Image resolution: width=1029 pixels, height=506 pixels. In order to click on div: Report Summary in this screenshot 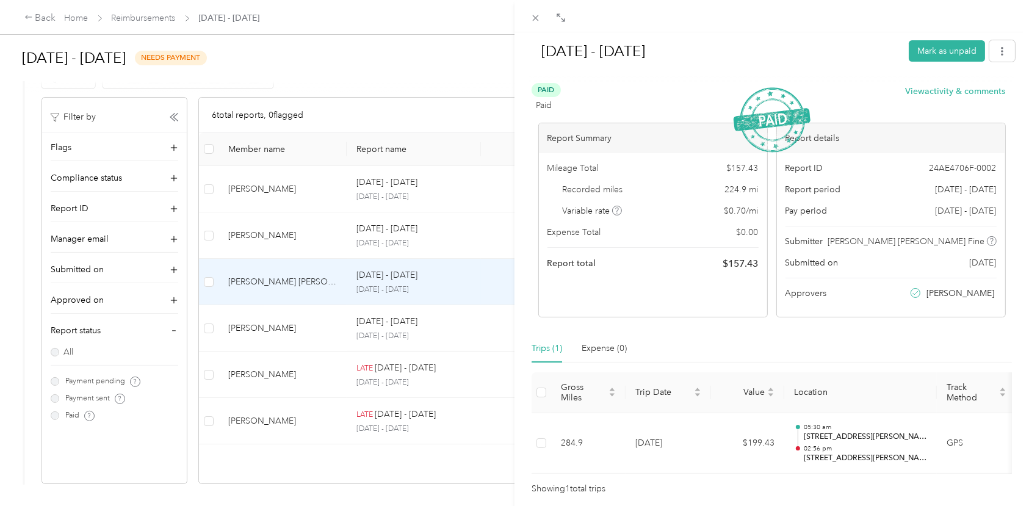, I will do `click(653, 138)`.